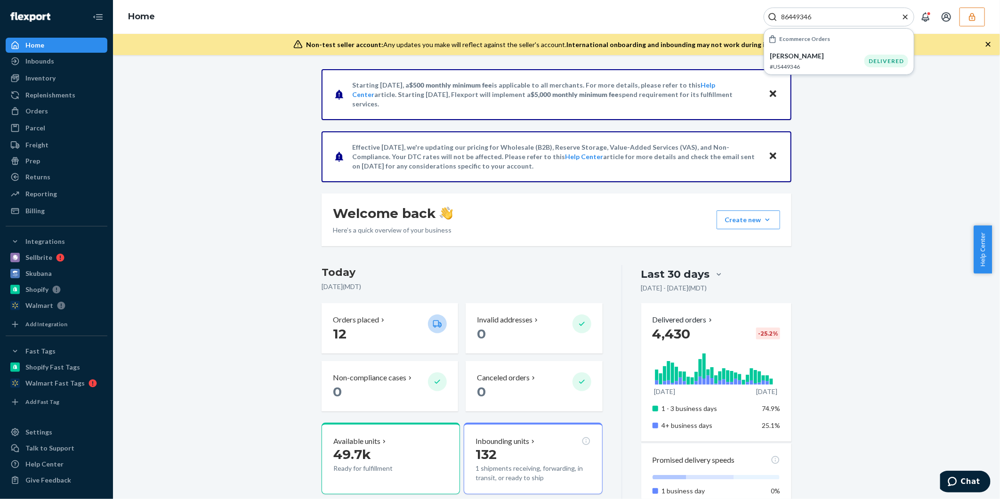  What do you see at coordinates (708, 409) in the screenshot?
I see `p: 1 - 3 business days` at bounding box center [708, 409].